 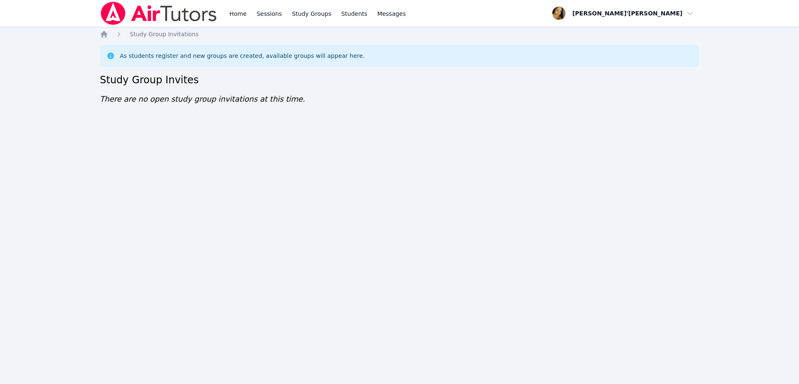 I want to click on span: Messages, so click(x=391, y=14).